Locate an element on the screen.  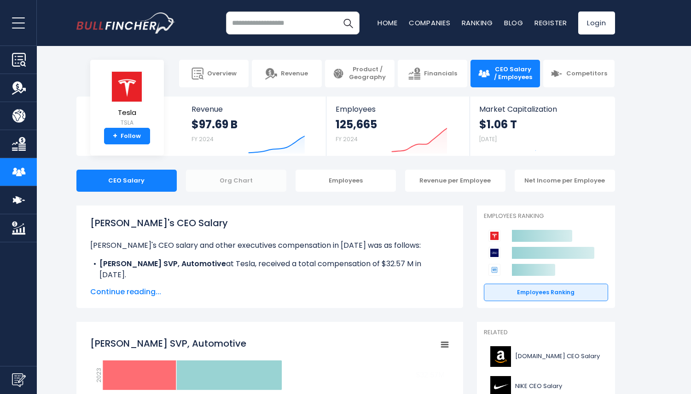
a: Companies is located at coordinates (429, 23).